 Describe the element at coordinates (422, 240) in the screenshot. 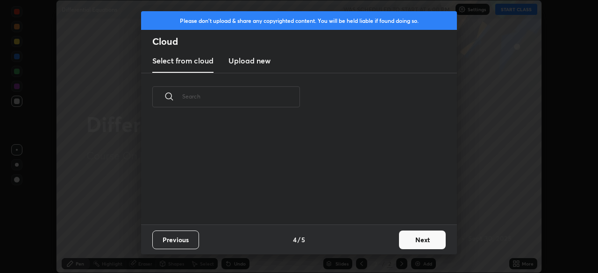

I see `button: Next` at that location.